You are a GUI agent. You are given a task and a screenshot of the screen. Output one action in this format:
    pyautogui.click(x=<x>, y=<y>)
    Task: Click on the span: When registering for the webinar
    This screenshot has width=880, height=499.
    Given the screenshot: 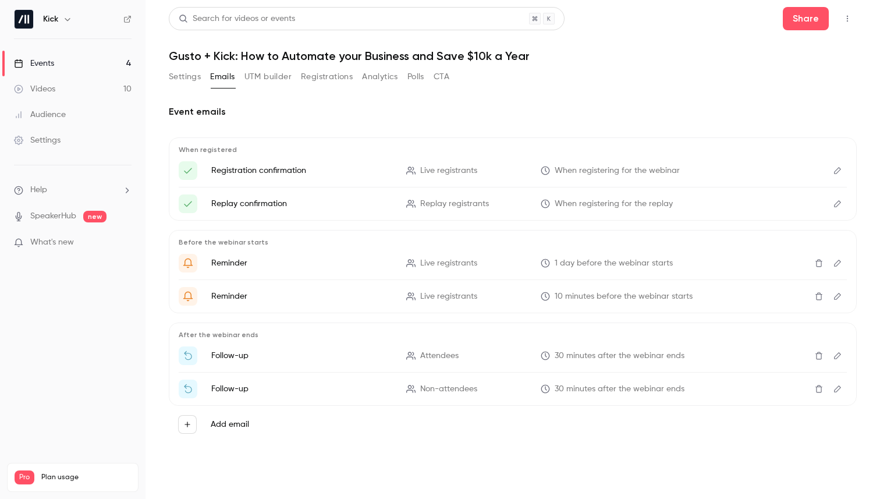 What is the action you would take?
    pyautogui.click(x=617, y=170)
    